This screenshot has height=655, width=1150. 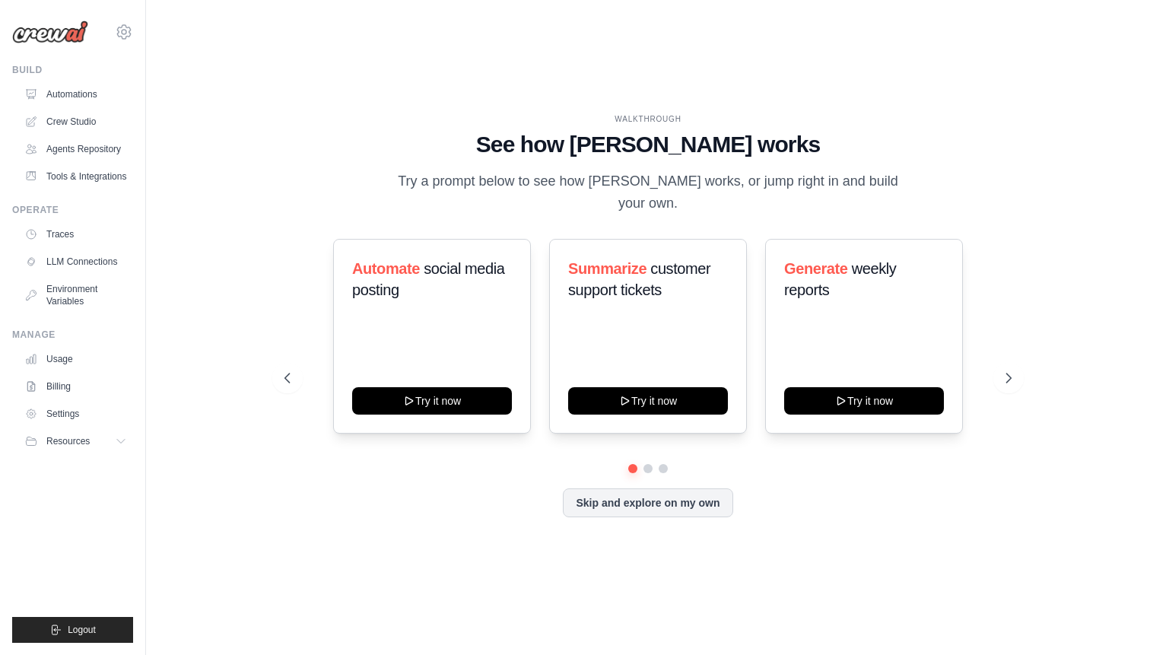 What do you see at coordinates (72, 210) in the screenshot?
I see `div: Operate` at bounding box center [72, 210].